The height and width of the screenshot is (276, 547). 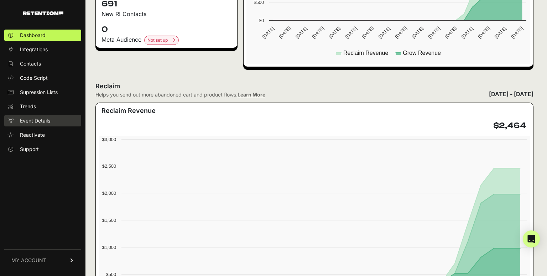 I want to click on span: Reactivate, so click(x=32, y=135).